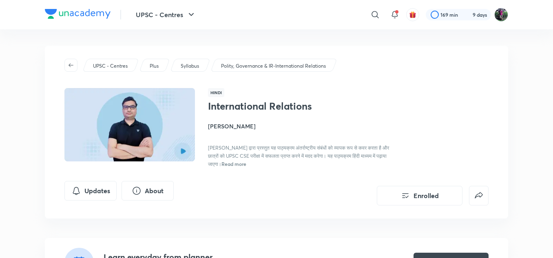 The width and height of the screenshot is (553, 258). I want to click on a: Plus, so click(154, 66).